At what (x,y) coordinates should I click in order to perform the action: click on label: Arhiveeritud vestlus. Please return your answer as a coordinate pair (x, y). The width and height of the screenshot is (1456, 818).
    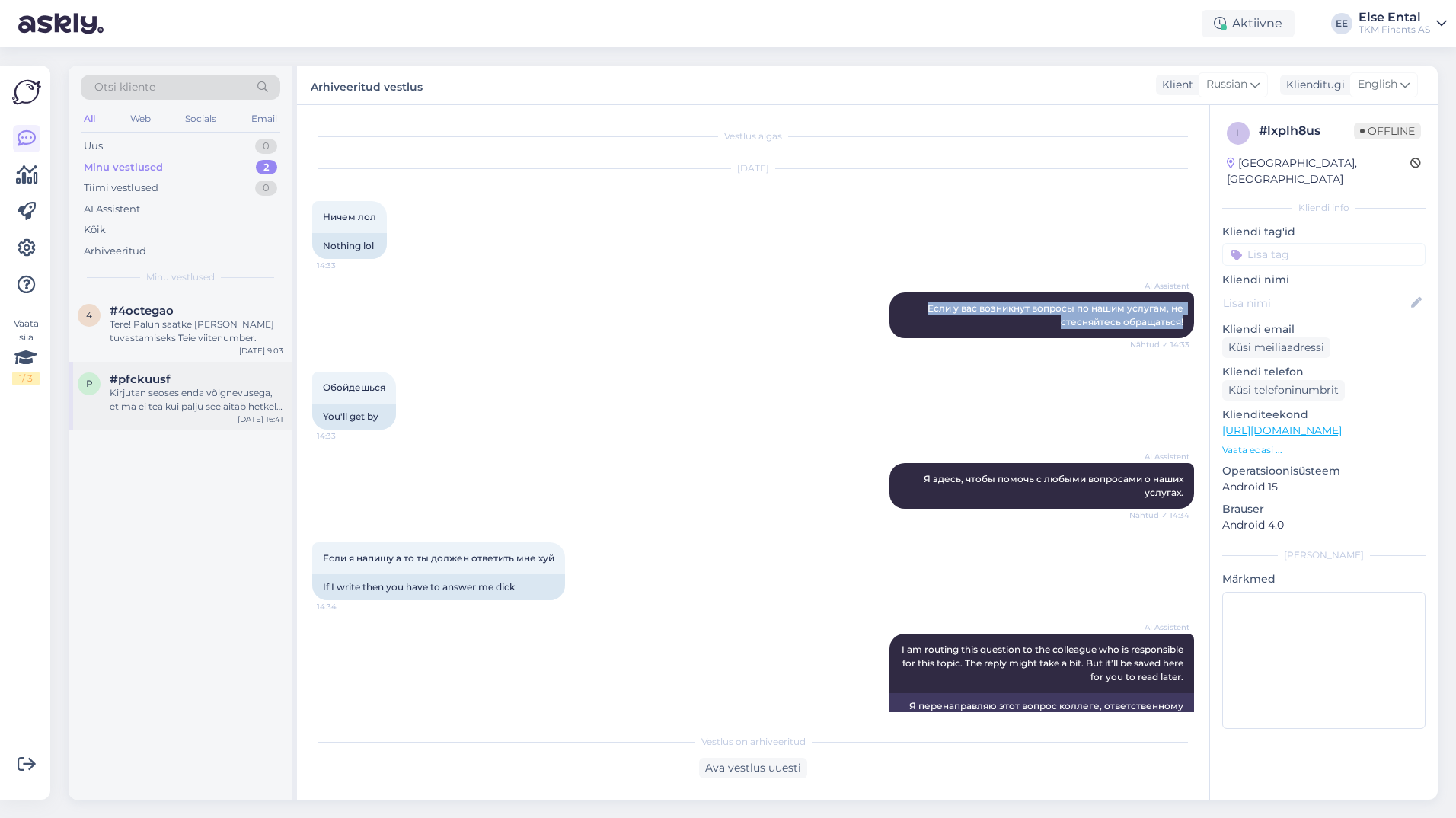
    Looking at the image, I should click on (366, 85).